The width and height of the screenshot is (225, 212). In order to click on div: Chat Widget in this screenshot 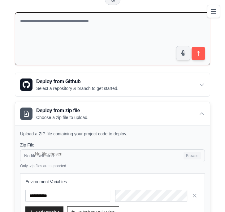, I will do `click(210, 198)`.